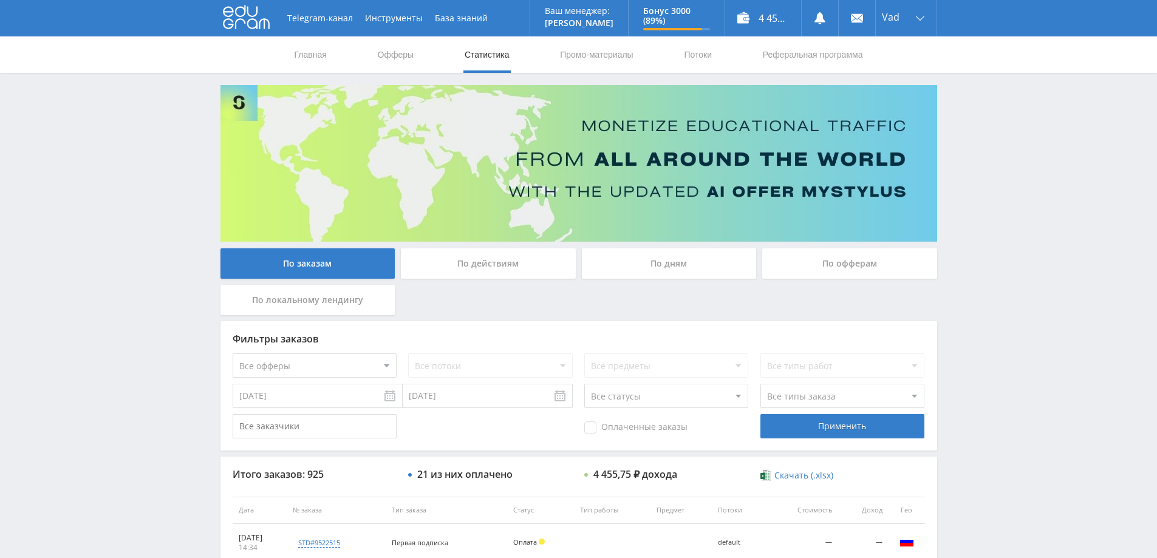 The image size is (1157, 558). Describe the element at coordinates (842, 426) in the screenshot. I see `div: Применить` at that location.